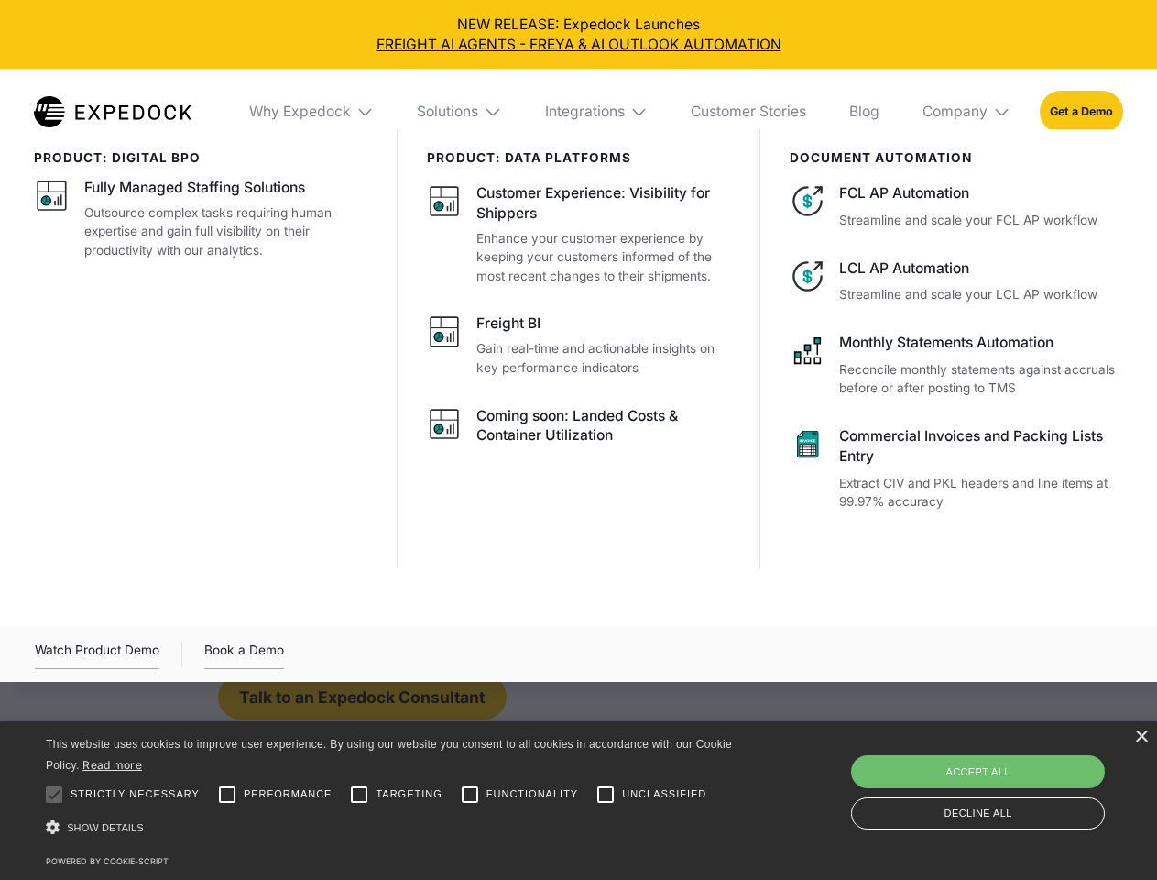 The width and height of the screenshot is (1157, 880). Describe the element at coordinates (107, 860) in the screenshot. I see `a: Powered by cookie-script` at that location.